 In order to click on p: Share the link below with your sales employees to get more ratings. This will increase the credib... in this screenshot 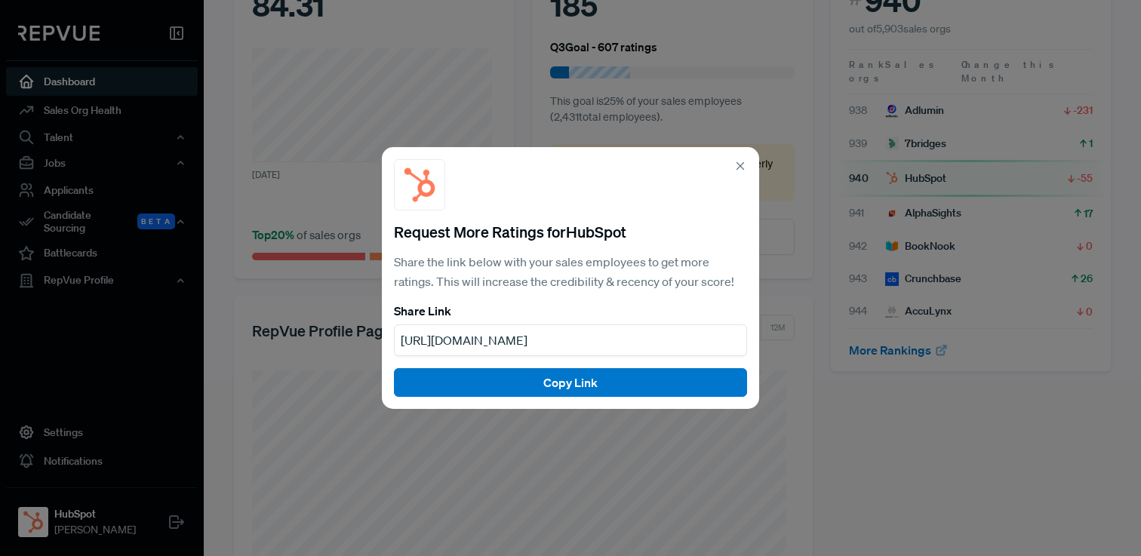, I will do `click(570, 272)`.